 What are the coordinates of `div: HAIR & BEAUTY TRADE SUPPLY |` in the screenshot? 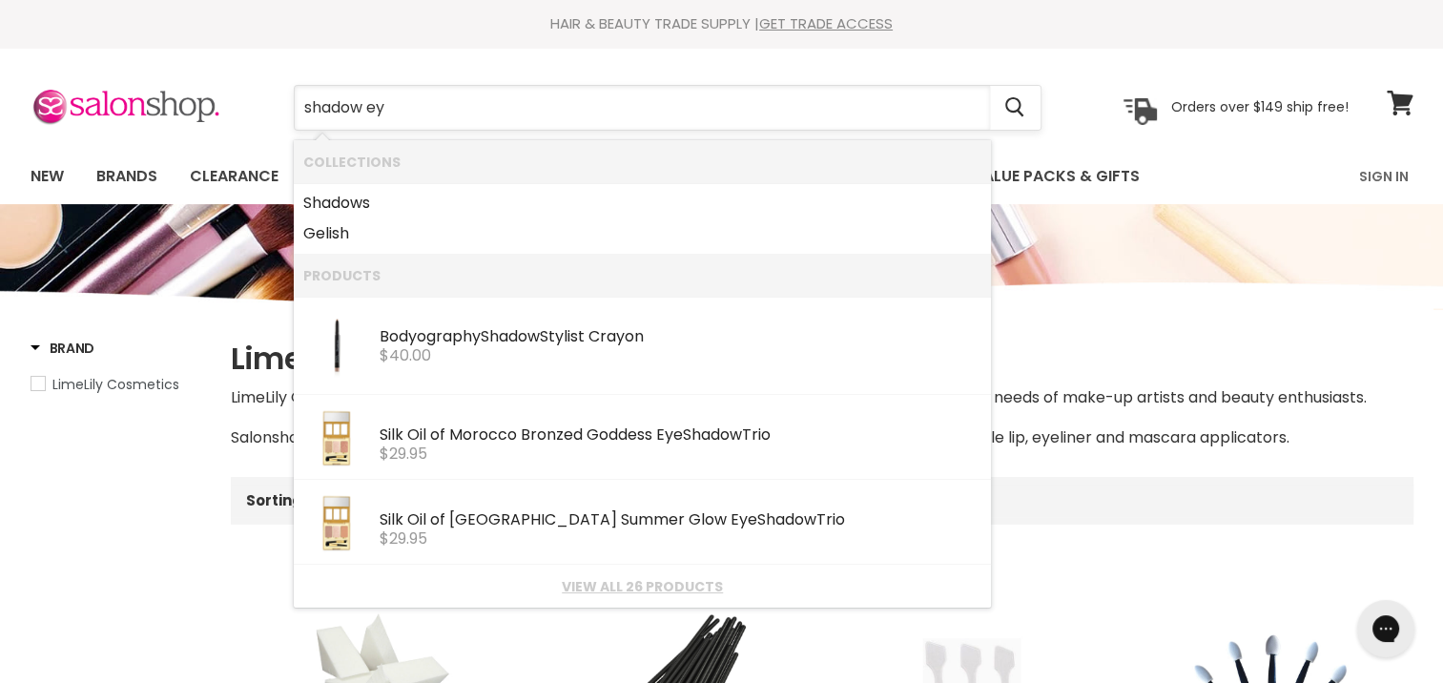 It's located at (722, 24).